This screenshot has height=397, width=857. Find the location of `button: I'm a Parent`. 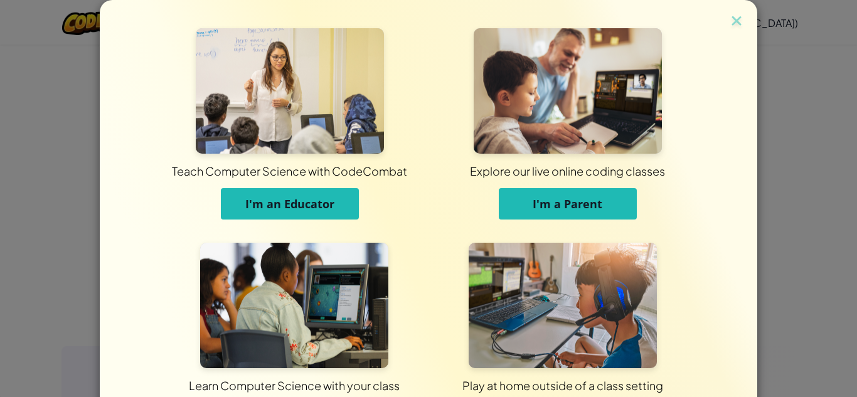

button: I'm a Parent is located at coordinates (568, 204).